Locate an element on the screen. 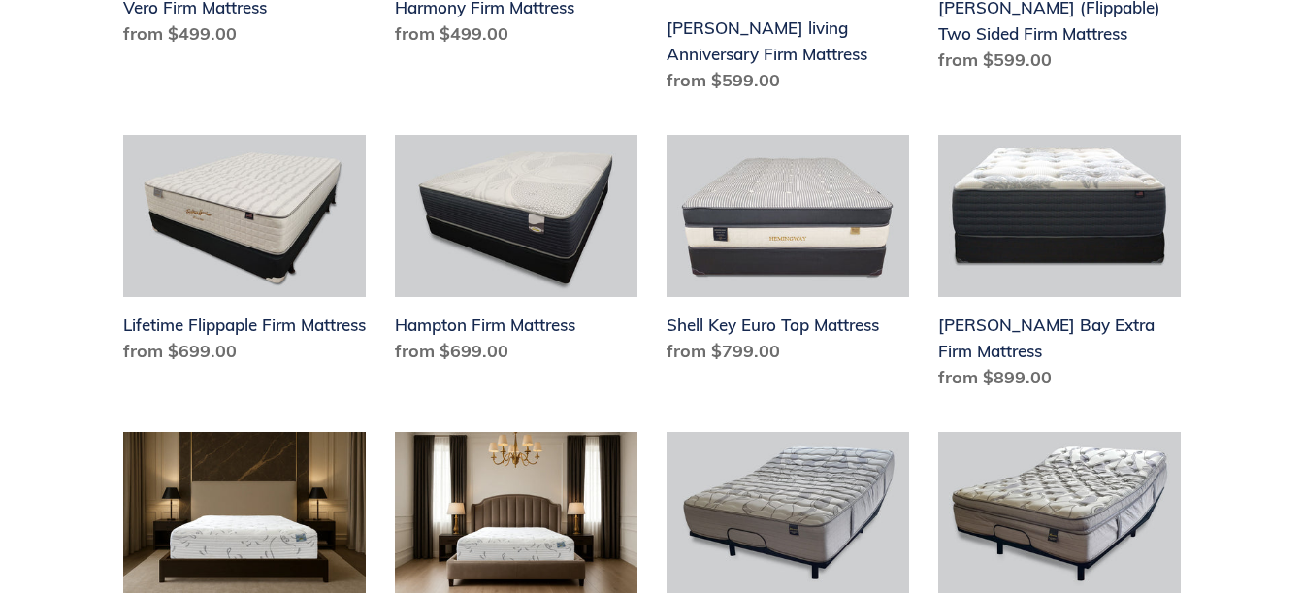 This screenshot has height=594, width=1303. a: Shell Key Euro Top Mattress is located at coordinates (788, 253).